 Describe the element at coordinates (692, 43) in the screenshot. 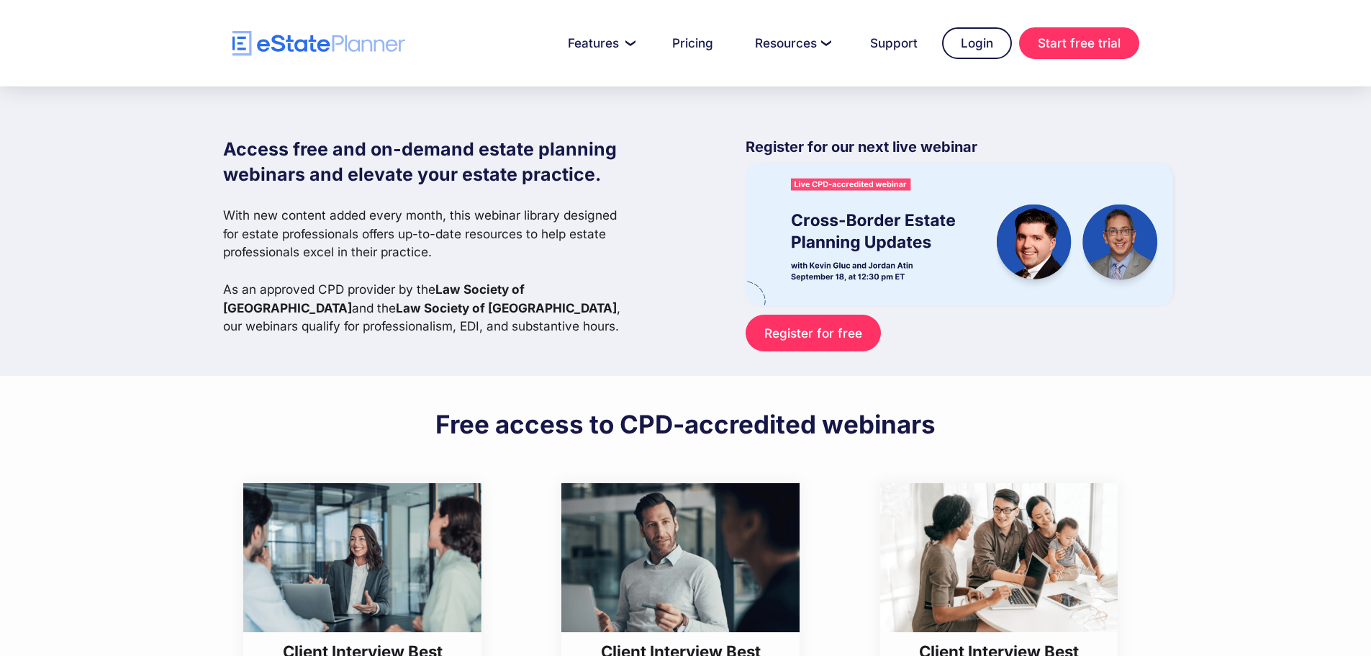

I see `a: Pricing` at that location.